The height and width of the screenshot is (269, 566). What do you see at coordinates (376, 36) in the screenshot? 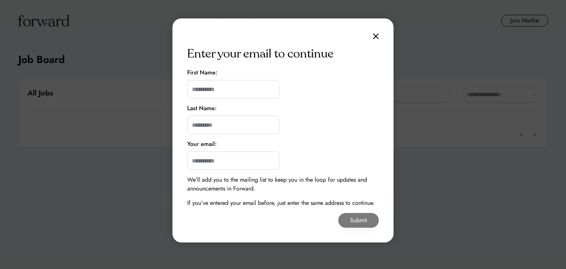
I see `img: close.svg` at bounding box center [376, 36].